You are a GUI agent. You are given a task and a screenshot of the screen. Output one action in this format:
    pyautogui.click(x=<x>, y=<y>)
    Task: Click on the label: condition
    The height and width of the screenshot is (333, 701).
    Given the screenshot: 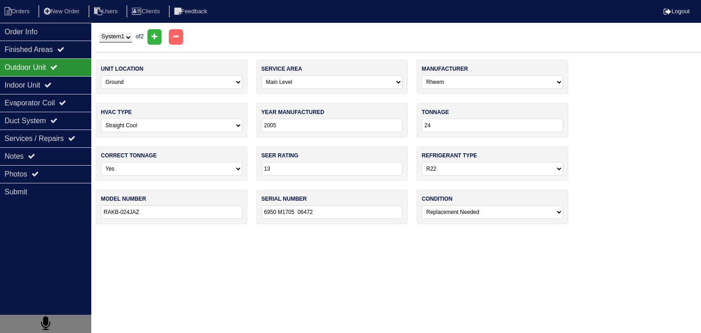 What is the action you would take?
    pyautogui.click(x=437, y=199)
    